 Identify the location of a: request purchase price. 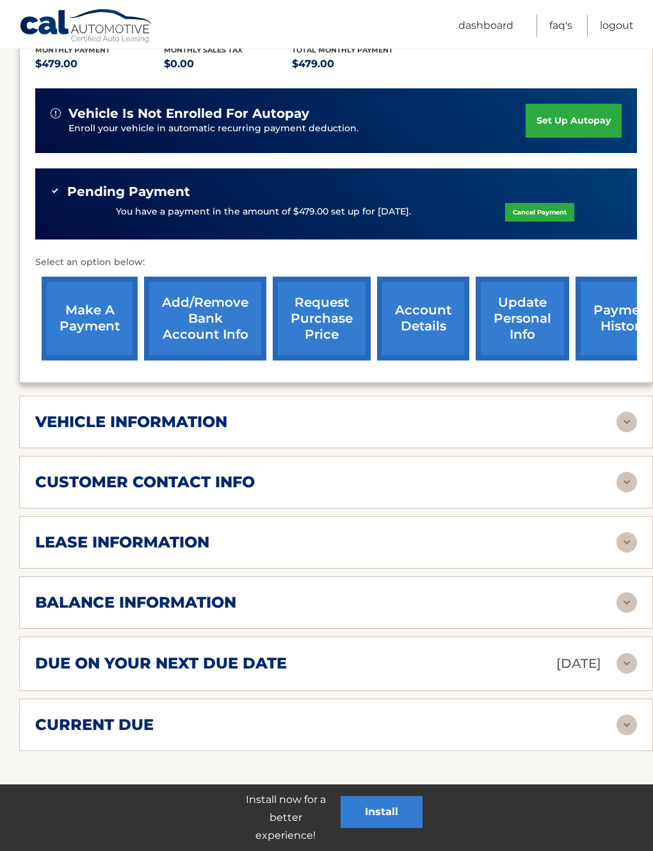
(321, 318).